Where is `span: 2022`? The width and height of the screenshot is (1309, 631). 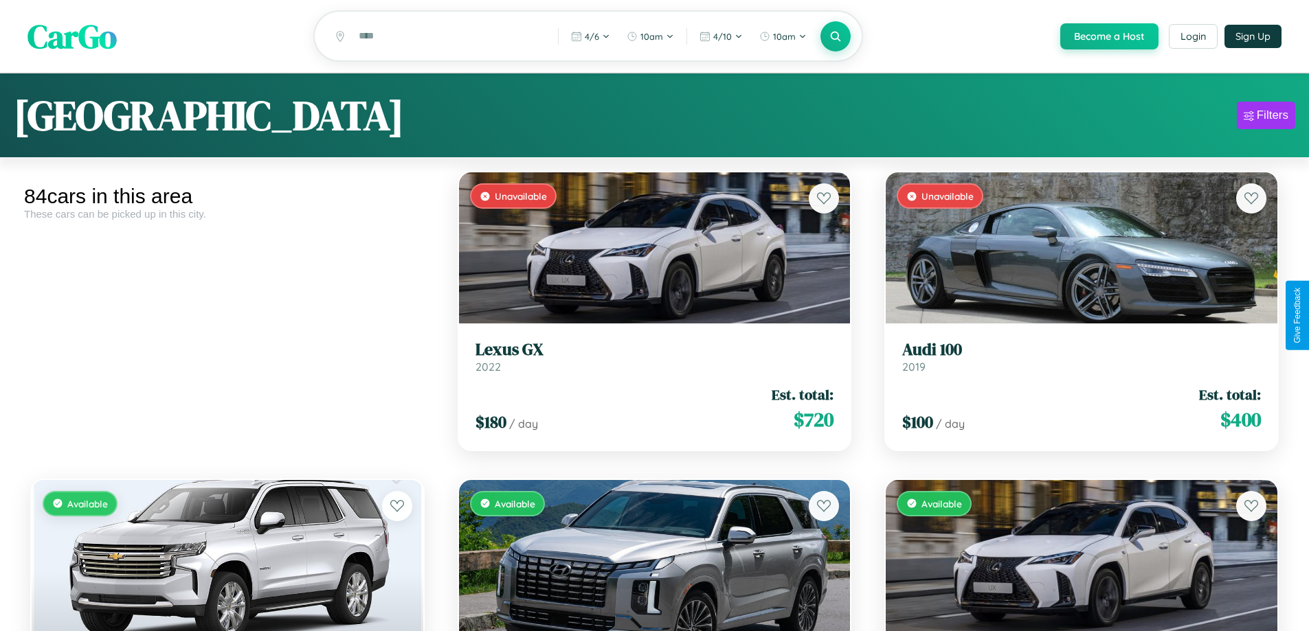
span: 2022 is located at coordinates (488, 367).